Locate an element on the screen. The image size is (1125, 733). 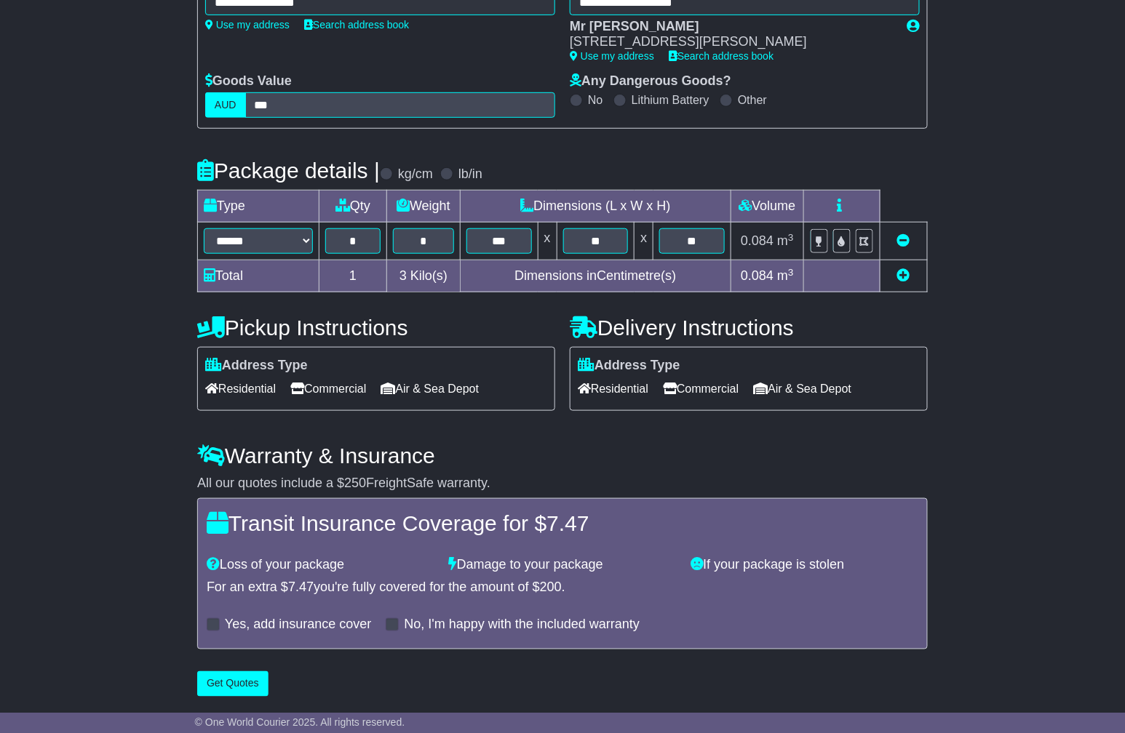
h4: Pickup Instructions is located at coordinates (376, 327).